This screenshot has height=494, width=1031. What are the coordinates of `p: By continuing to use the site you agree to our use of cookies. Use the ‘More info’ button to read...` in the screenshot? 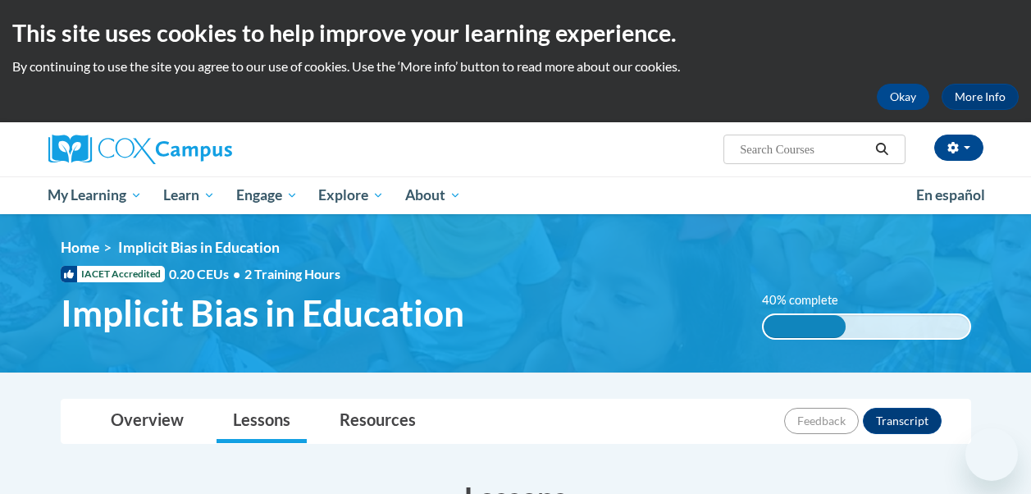 It's located at (515, 66).